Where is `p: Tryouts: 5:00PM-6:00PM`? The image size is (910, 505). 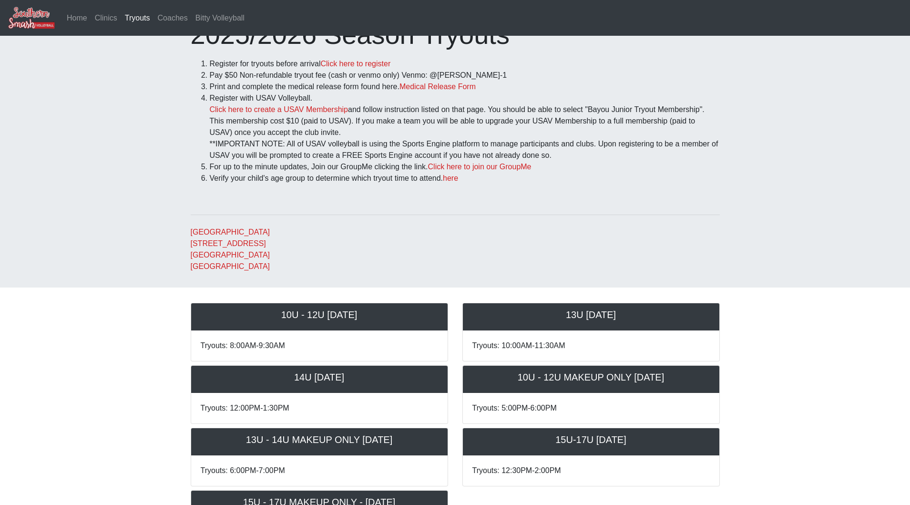
p: Tryouts: 5:00PM-6:00PM is located at coordinates (591, 408).